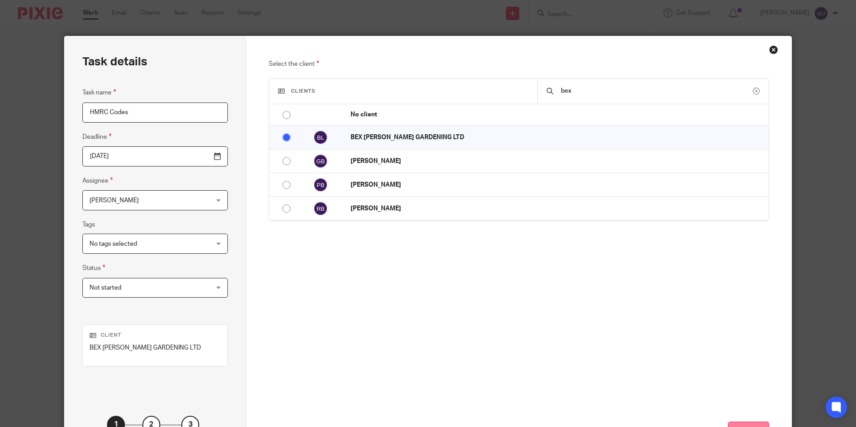 The image size is (856, 427). Describe the element at coordinates (89, 225) in the screenshot. I see `label: Tags` at that location.